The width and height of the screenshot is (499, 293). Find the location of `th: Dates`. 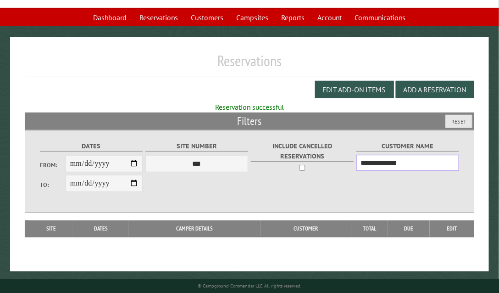

th: Dates is located at coordinates (100, 228).